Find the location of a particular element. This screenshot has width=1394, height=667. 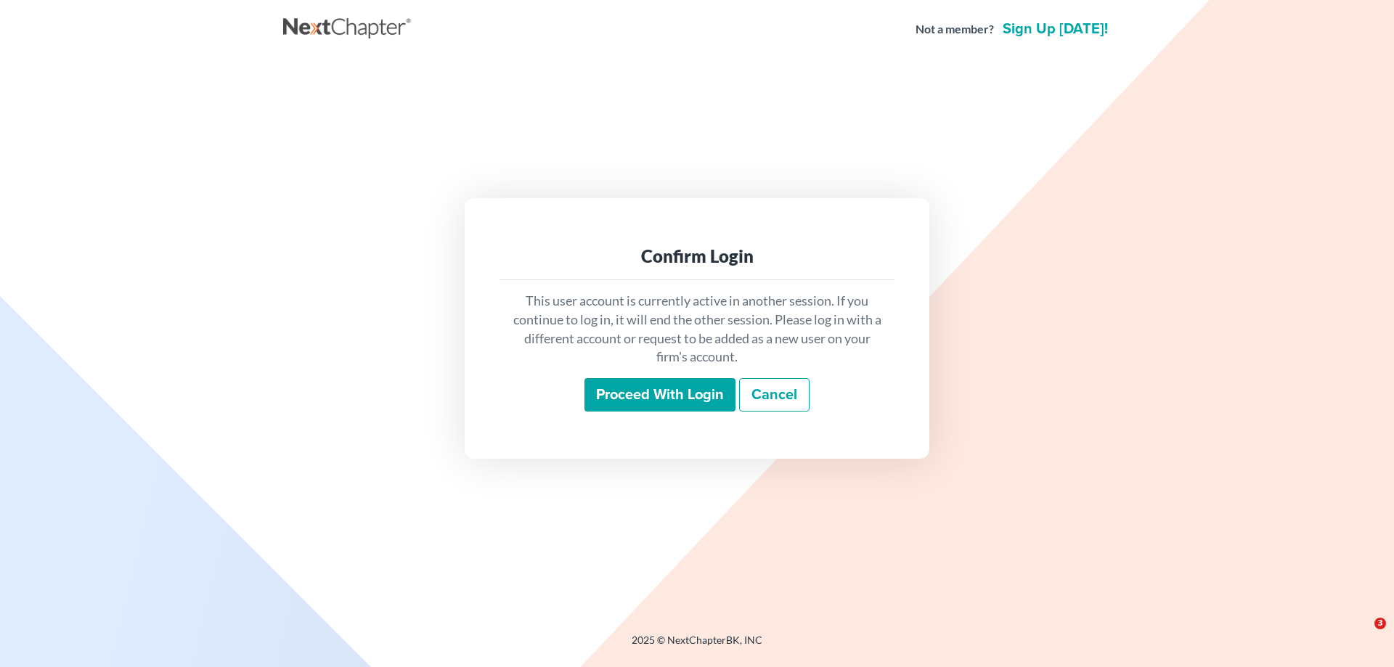

div: Confirm Login is located at coordinates (697, 256).